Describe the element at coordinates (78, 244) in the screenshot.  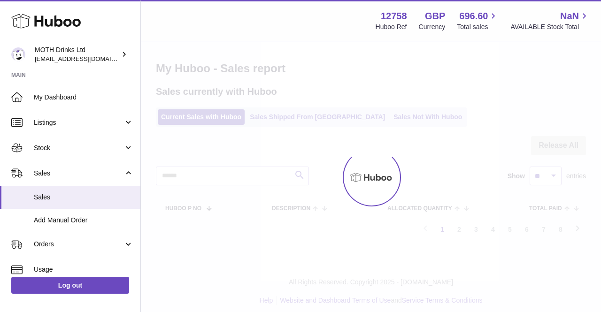
I see `span: Orders` at that location.